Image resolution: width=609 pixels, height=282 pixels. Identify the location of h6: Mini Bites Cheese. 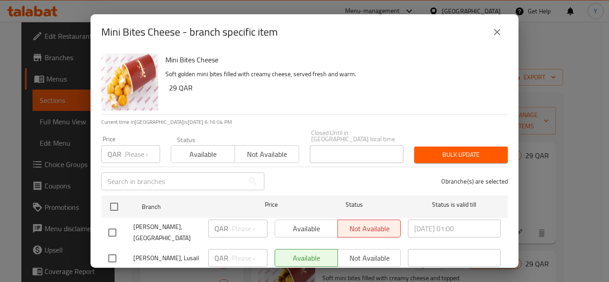
(333, 60).